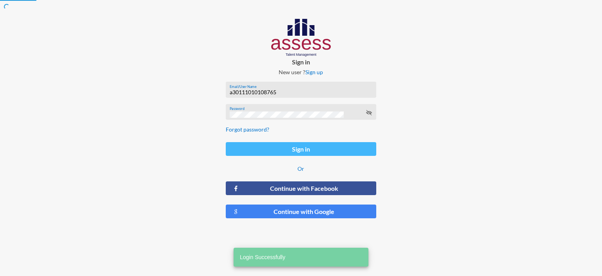  Describe the element at coordinates (314, 72) in the screenshot. I see `a: Sign up` at that location.